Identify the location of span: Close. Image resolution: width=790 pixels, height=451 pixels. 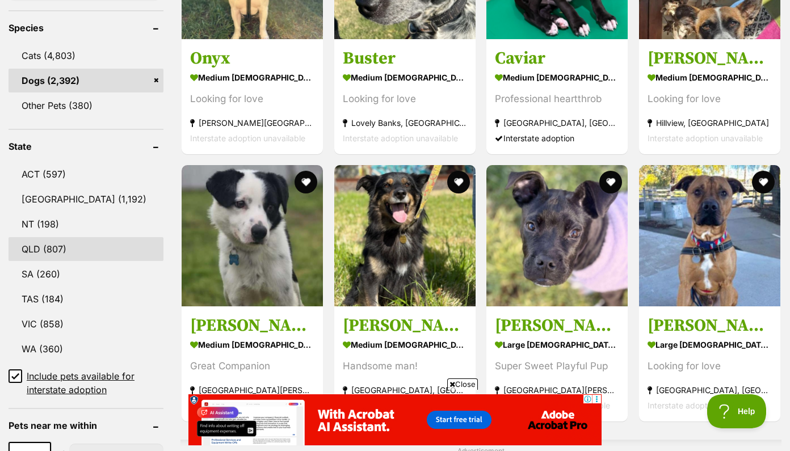
(463, 384).